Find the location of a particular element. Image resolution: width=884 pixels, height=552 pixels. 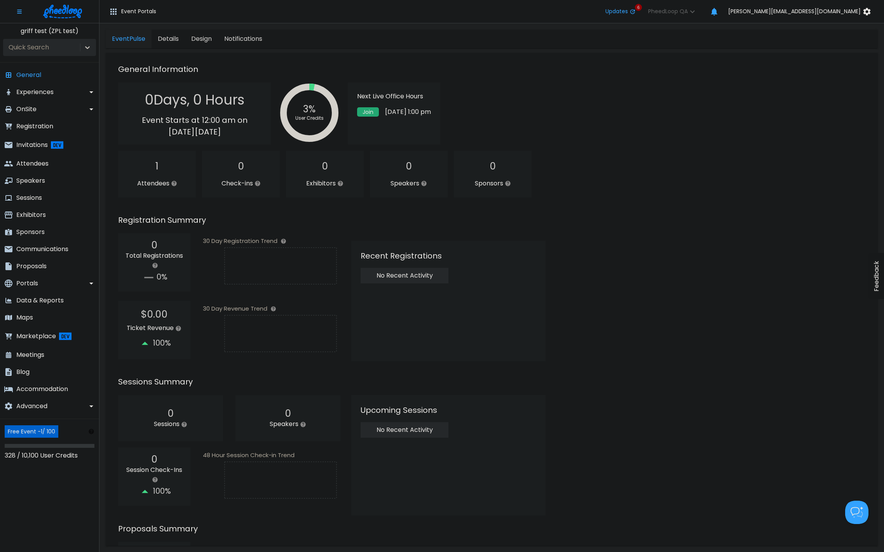

a: Join is located at coordinates (371, 112).